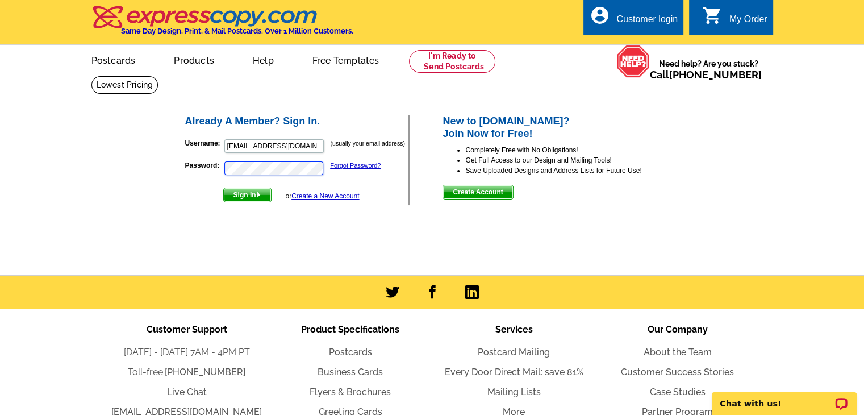 This screenshot has width=864, height=415. What do you see at coordinates (573, 160) in the screenshot?
I see `li: Get Full Access to our Design and Mailing Tools!` at bounding box center [573, 160].